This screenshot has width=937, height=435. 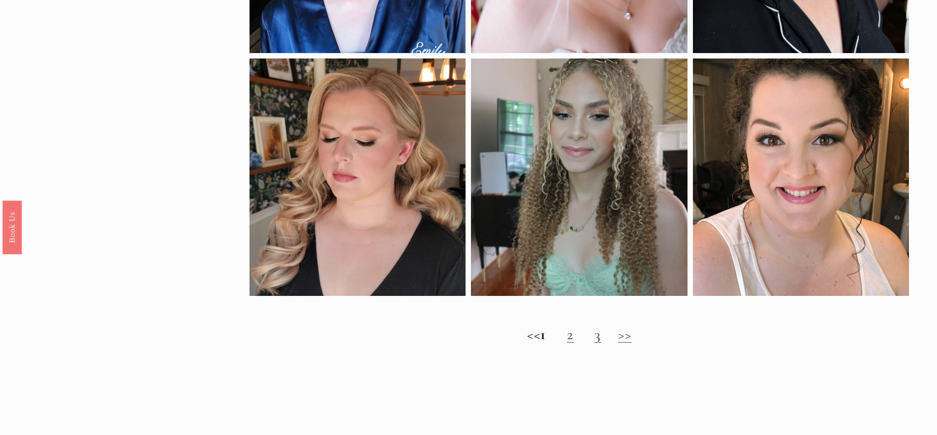 What do you see at coordinates (12, 227) in the screenshot?
I see `a: Book Us` at bounding box center [12, 227].